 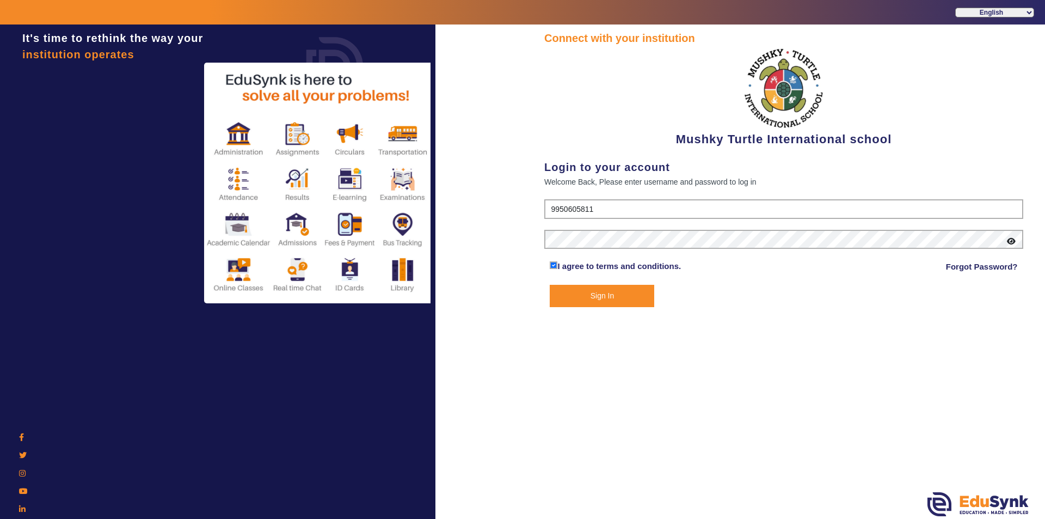 What do you see at coordinates (318, 183) in the screenshot?
I see `img: login2.png` at bounding box center [318, 183].